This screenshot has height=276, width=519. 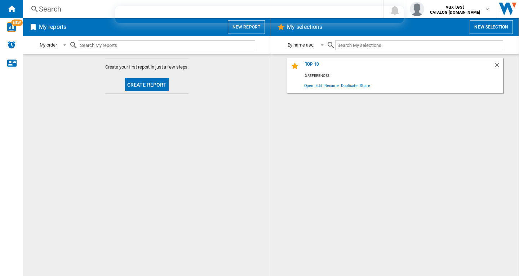 What do you see at coordinates (147, 67) in the screenshot?
I see `span: Create your first report in just a few steps.` at bounding box center [147, 67].